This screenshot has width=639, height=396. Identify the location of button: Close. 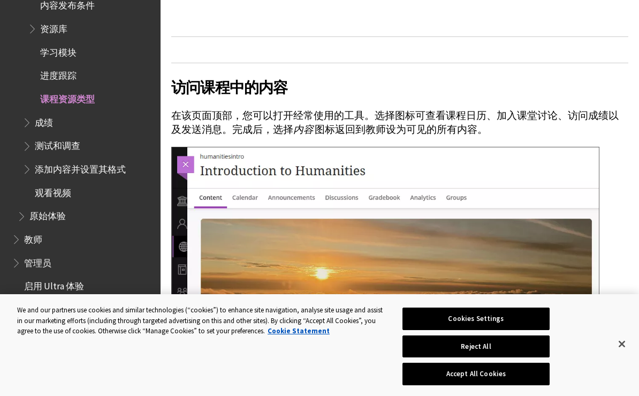
(622, 344).